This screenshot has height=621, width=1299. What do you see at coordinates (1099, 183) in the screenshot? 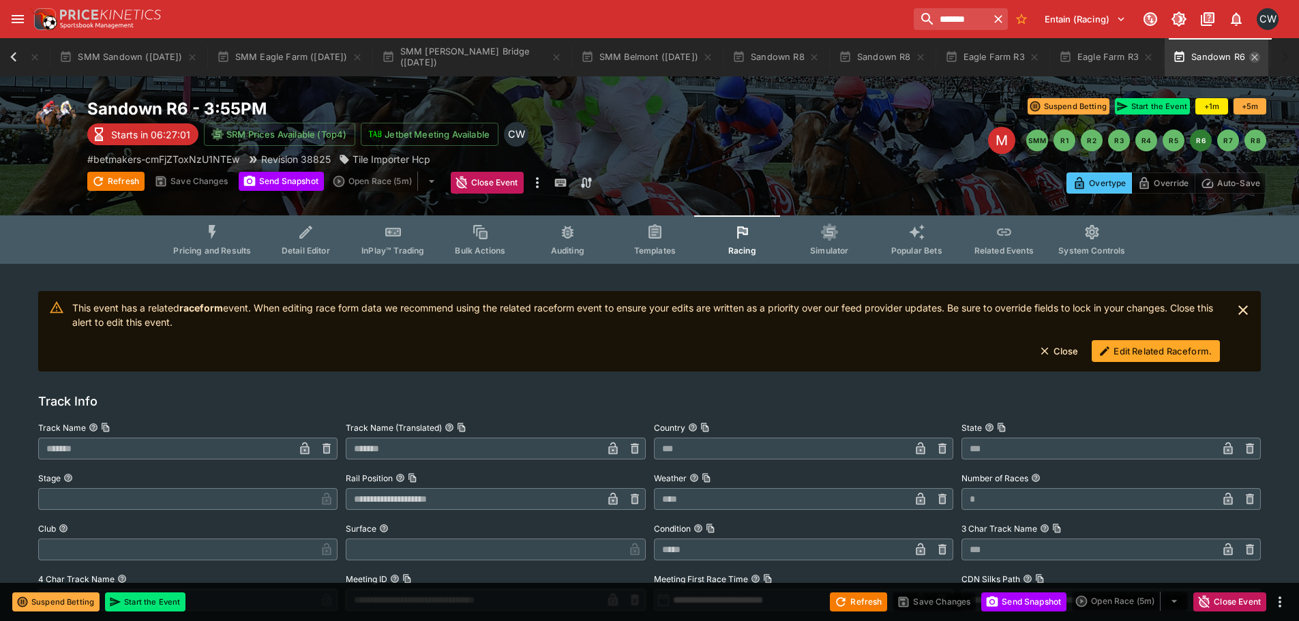
I see `button: Overtype` at bounding box center [1099, 183].